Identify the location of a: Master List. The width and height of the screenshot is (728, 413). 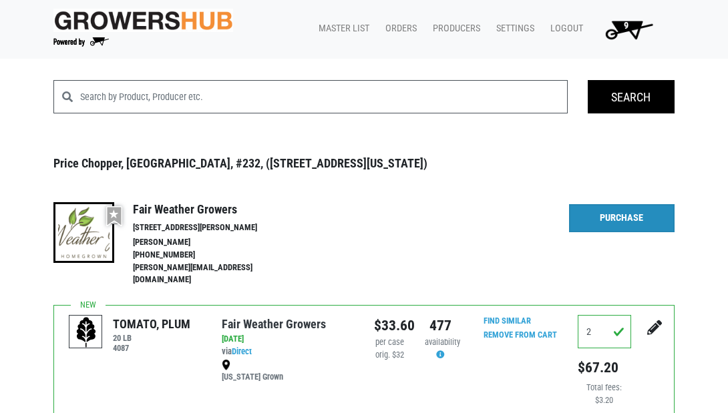
(341, 29).